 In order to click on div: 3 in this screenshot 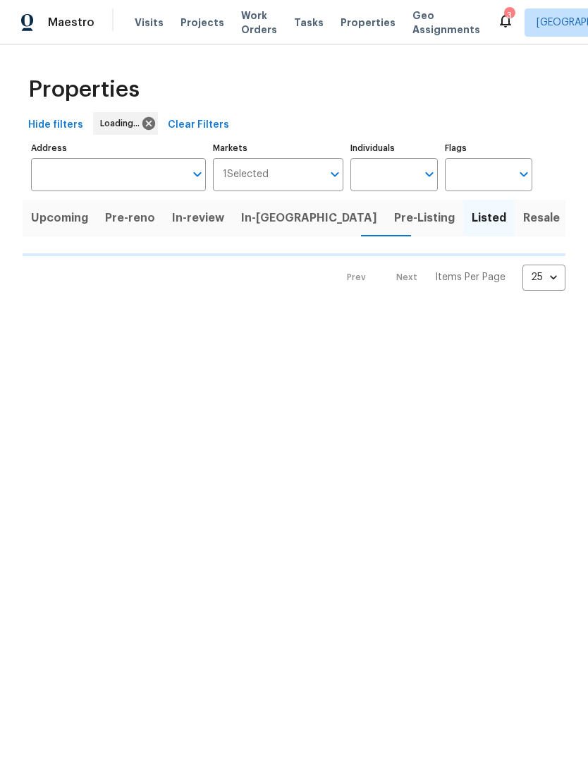, I will do `click(509, 16)`.